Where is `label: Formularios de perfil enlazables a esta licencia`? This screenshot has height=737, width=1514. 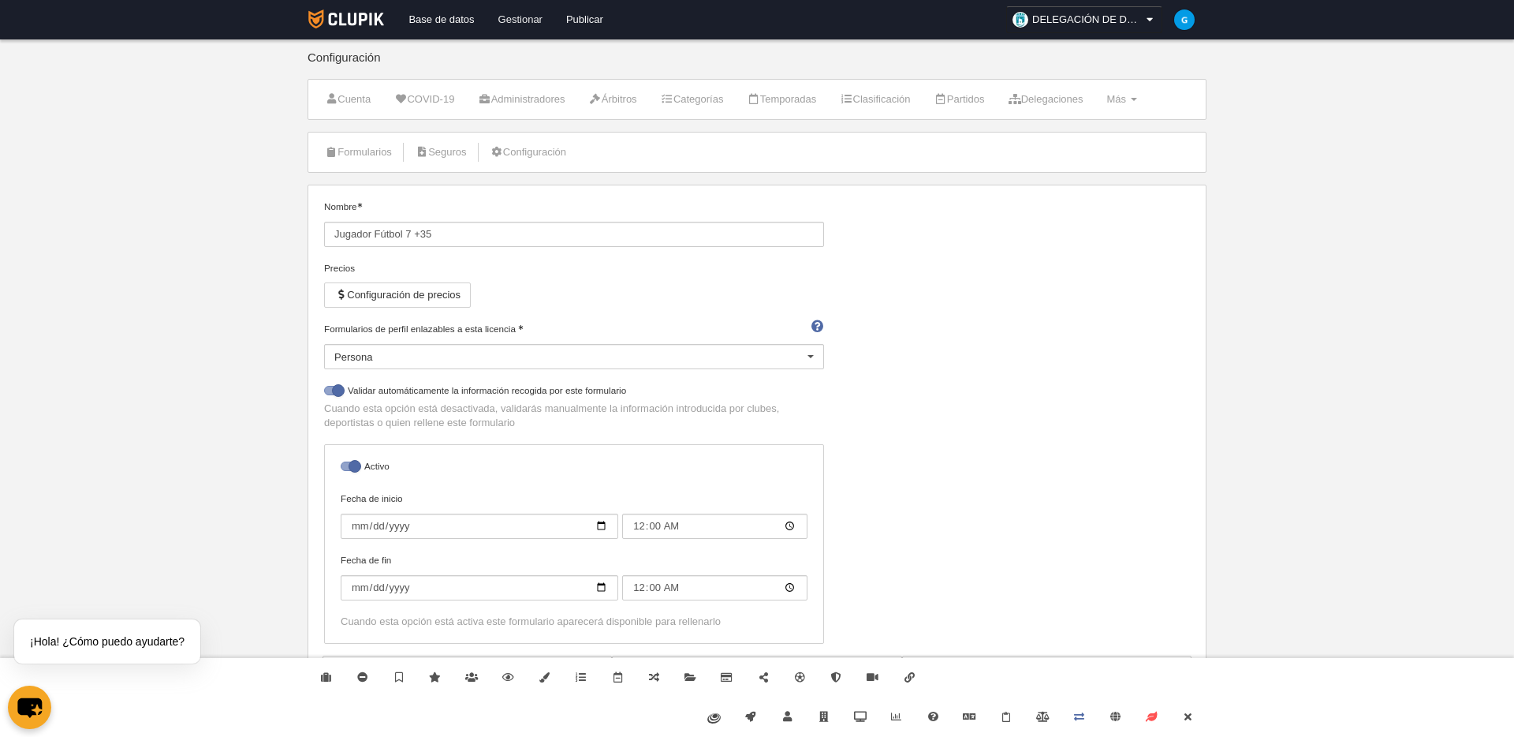 label: Formularios de perfil enlazables a esta licencia is located at coordinates (574, 329).